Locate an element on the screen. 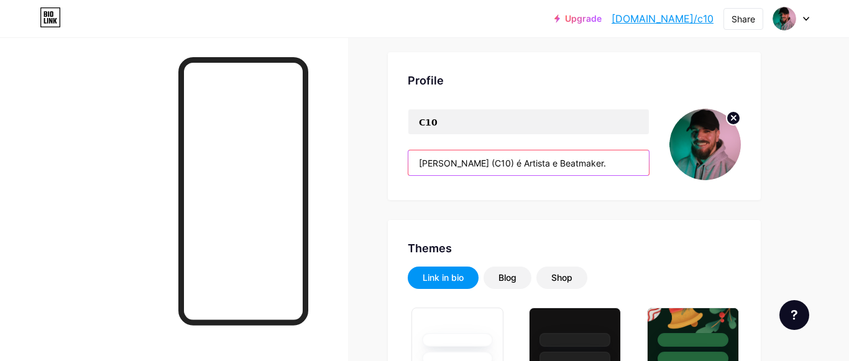  div: Share is located at coordinates (743, 19).